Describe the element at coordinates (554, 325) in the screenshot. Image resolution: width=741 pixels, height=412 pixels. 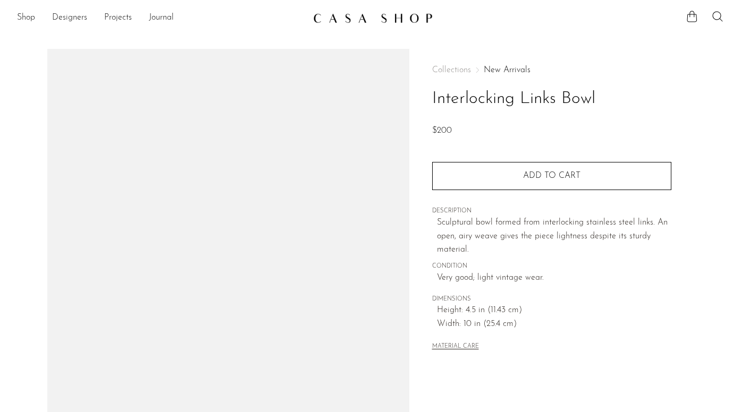
I see `span: Width: 10 in (25.4 cm)` at that location.